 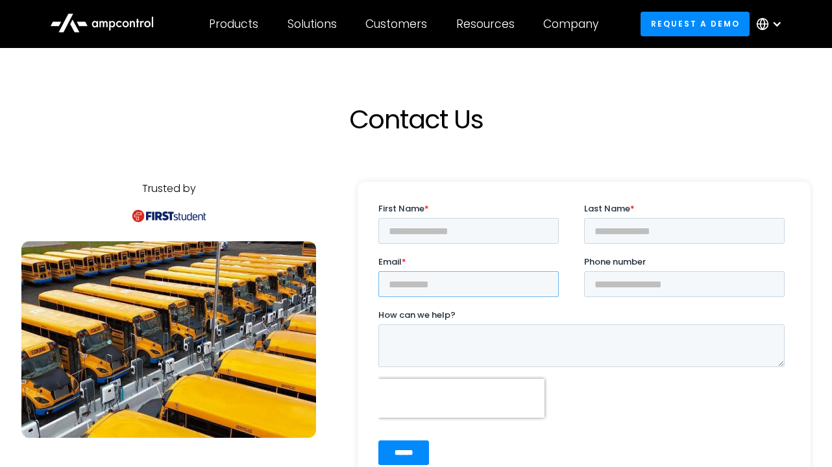 I want to click on div: Customers, so click(x=396, y=24).